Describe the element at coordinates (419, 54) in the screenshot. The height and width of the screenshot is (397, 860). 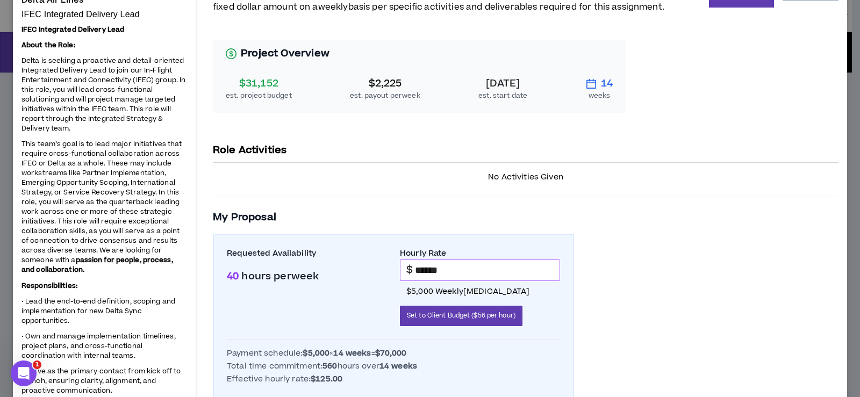
I see `h3: Project Overview` at that location.